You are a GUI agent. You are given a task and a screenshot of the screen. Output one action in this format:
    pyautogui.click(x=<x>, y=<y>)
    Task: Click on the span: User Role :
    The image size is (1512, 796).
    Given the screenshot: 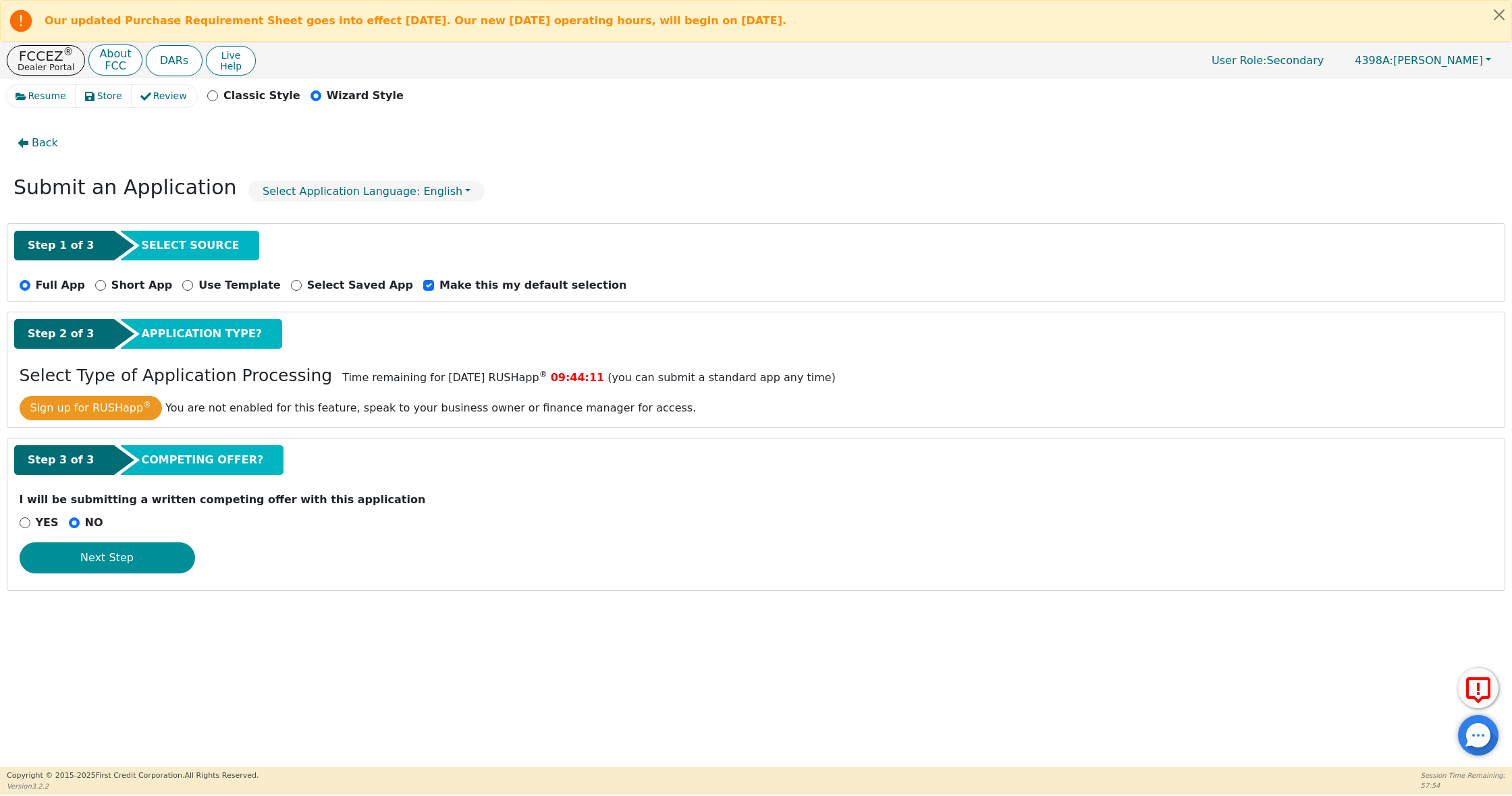 What is the action you would take?
    pyautogui.click(x=1239, y=60)
    